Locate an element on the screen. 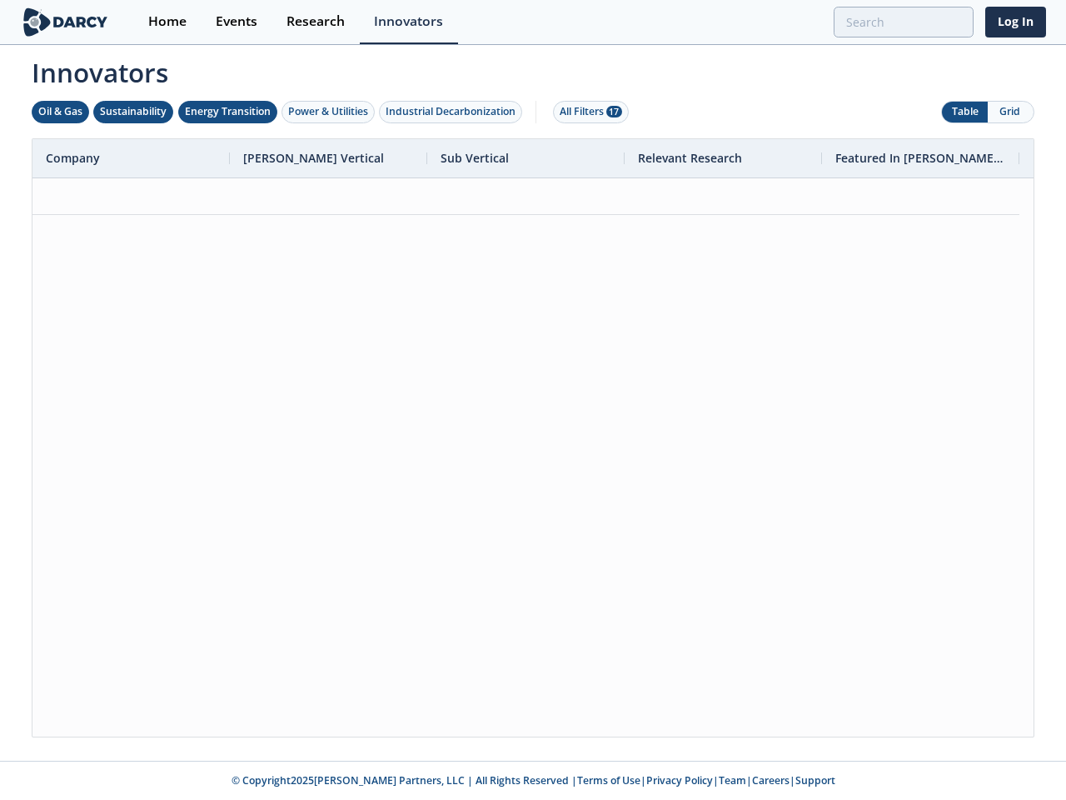 The image size is (1066, 800). div: Research is located at coordinates (316, 22).